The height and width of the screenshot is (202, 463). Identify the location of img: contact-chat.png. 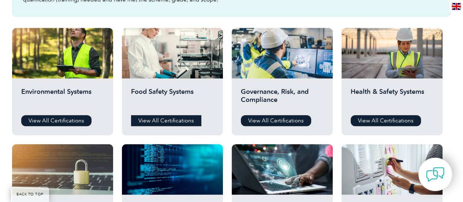
(436, 174).